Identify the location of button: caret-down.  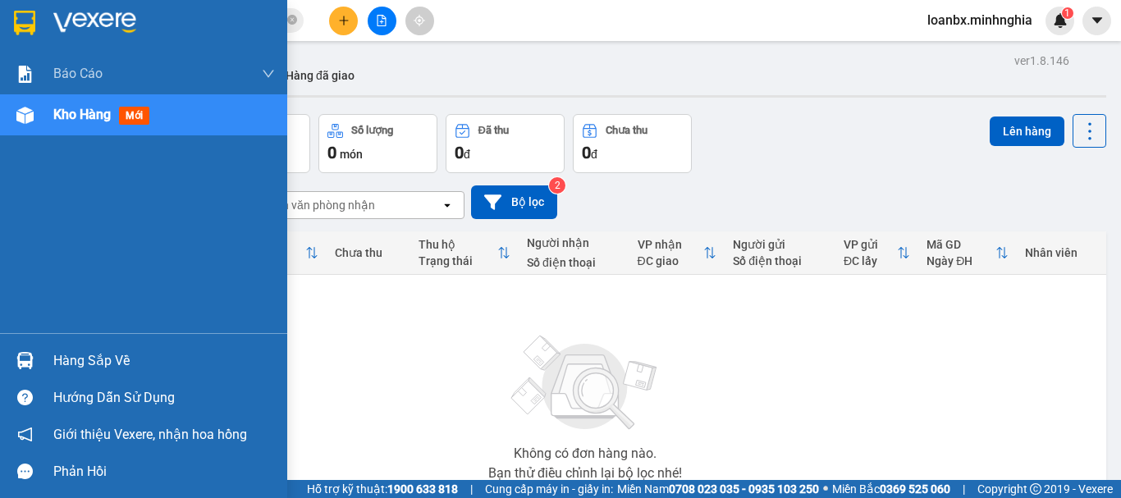
(1097, 21).